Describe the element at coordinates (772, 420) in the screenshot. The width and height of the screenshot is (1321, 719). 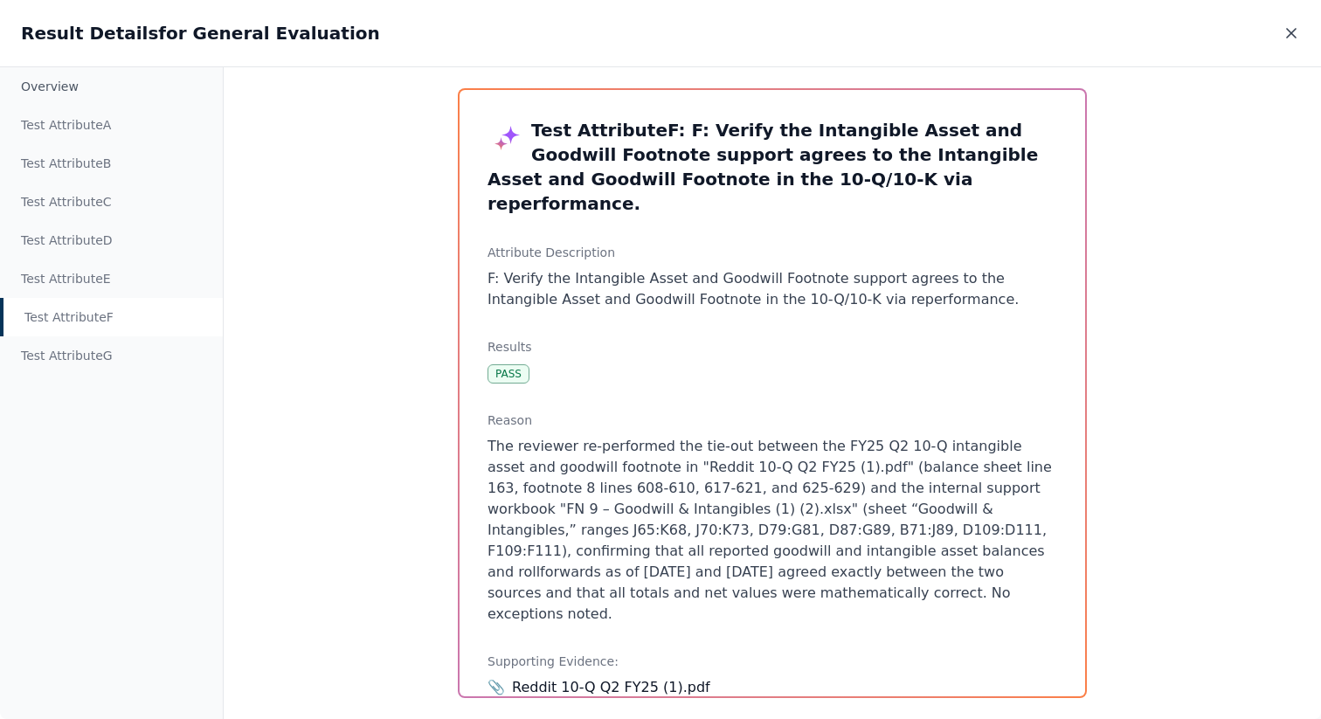
I see `h3: Reason` at that location.